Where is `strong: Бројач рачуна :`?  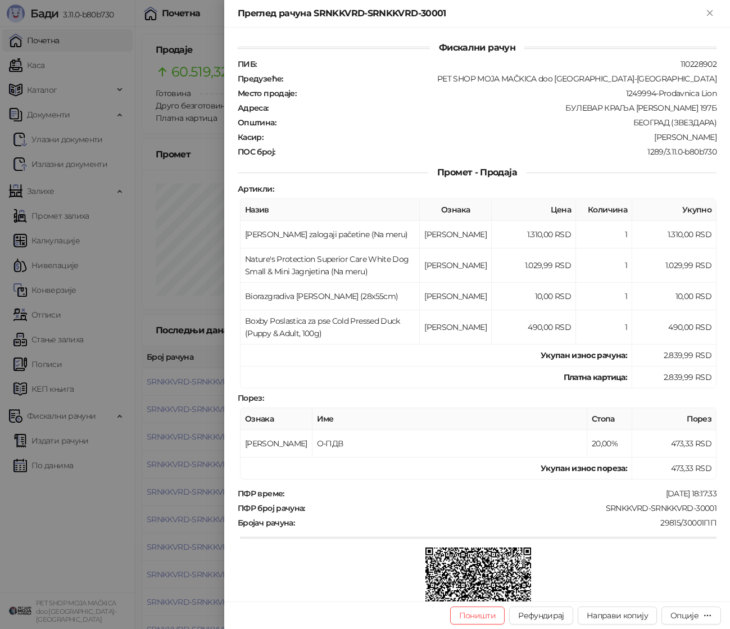 strong: Бројач рачуна : is located at coordinates (266, 523).